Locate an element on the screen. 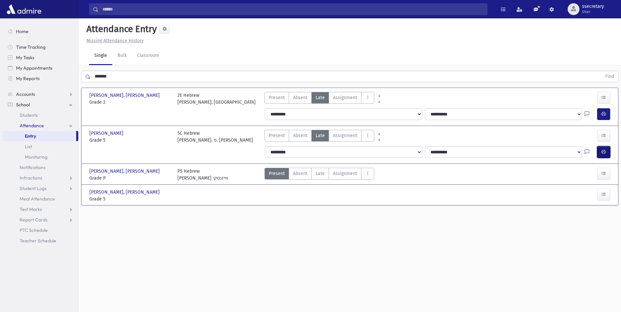  span: Grade 2 is located at coordinates (130, 102).